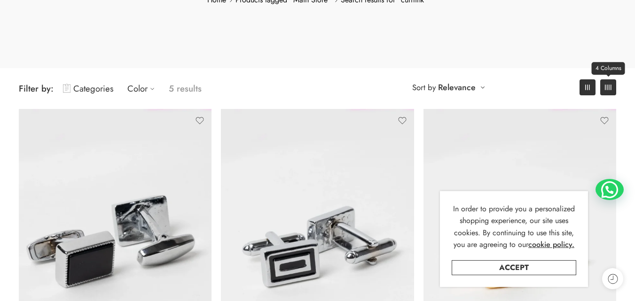 The height and width of the screenshot is (301, 635). Describe the element at coordinates (608, 68) in the screenshot. I see `span: 4 Columns` at that location.